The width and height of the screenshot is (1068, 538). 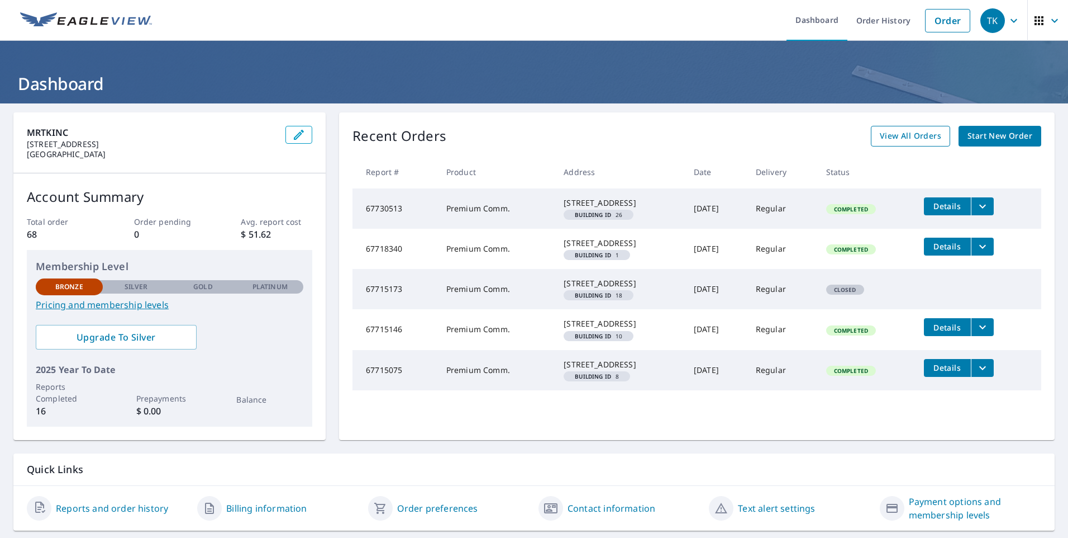 What do you see at coordinates (982, 368) in the screenshot?
I see `button: filesDropdownBtn-67715075` at bounding box center [982, 368].